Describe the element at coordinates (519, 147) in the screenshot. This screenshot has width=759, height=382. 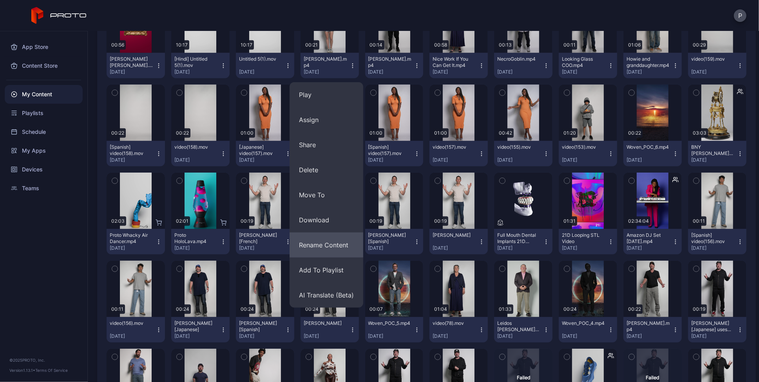
I see `div: video(155).mov` at that location.